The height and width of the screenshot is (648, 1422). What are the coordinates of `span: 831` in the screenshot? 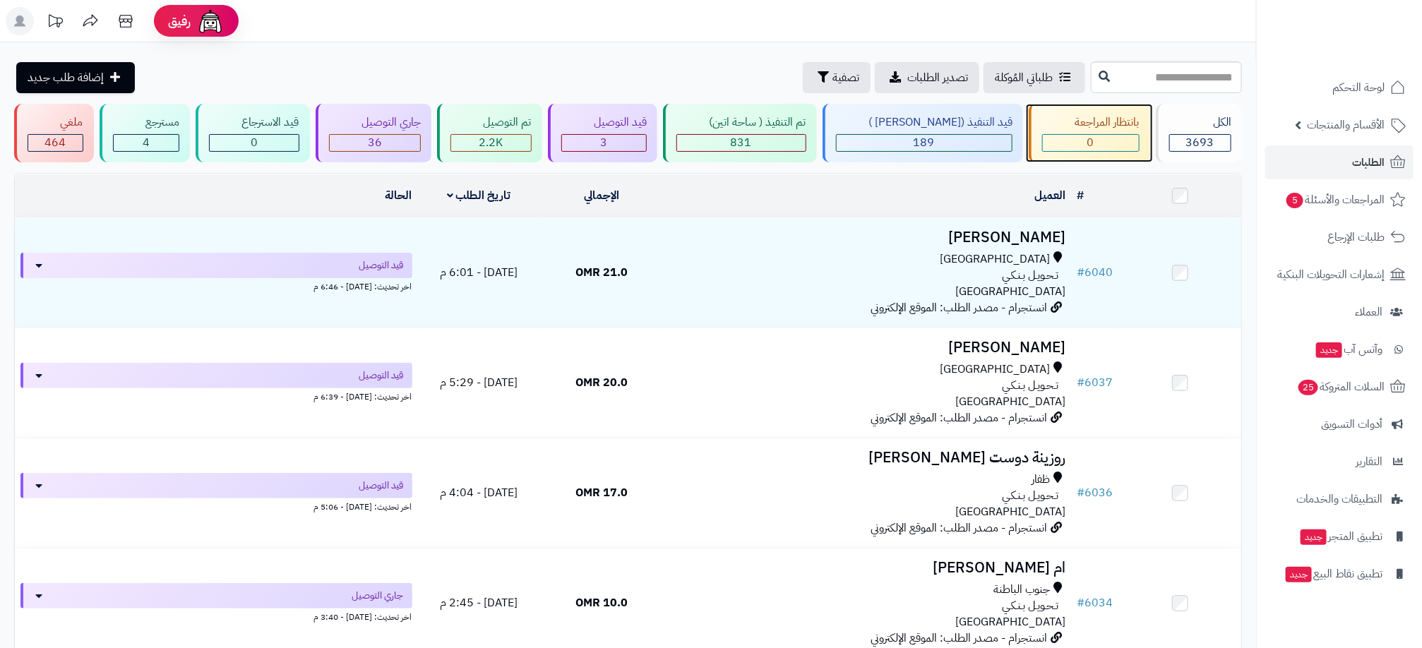 It's located at (741, 143).